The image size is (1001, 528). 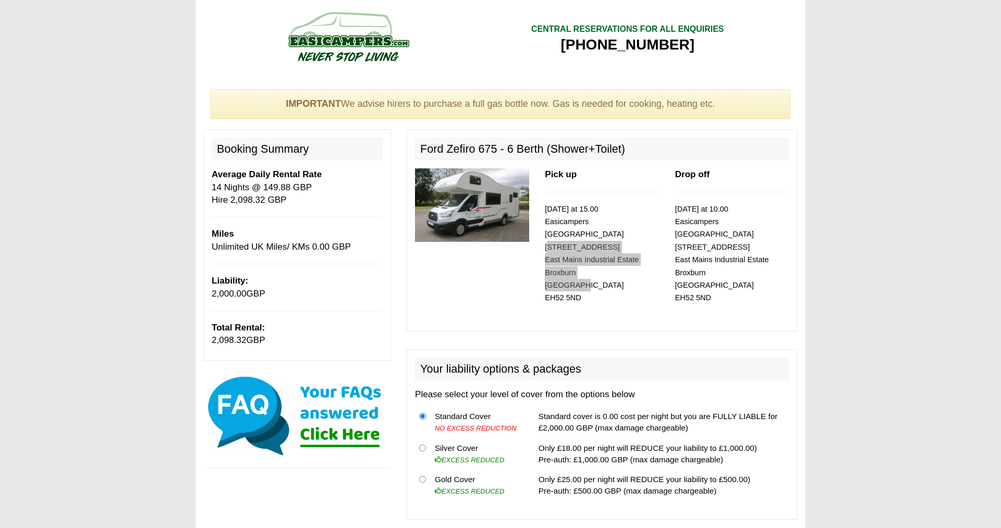 What do you see at coordinates (297, 416) in the screenshot?
I see `img: Click here for our most common FAQs` at bounding box center [297, 416].